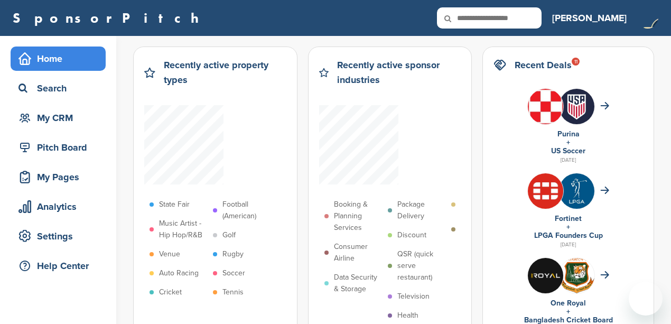 The image size is (671, 324). Describe the element at coordinates (569, 235) in the screenshot. I see `a: LPGA Founders Cup` at that location.